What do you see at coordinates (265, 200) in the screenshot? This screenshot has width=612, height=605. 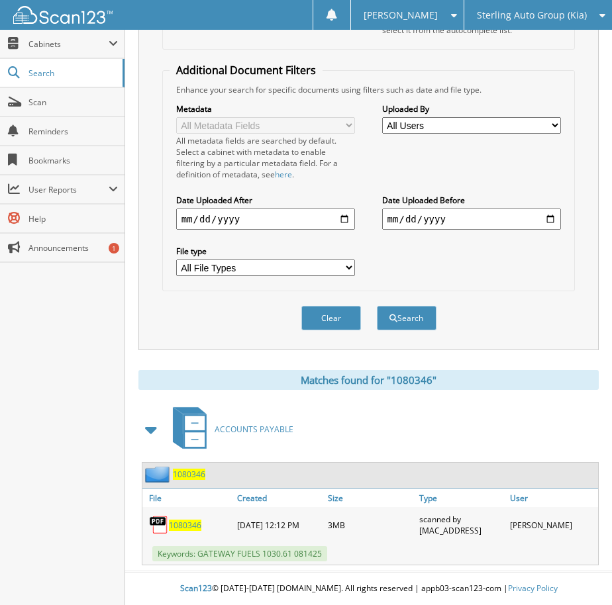 I see `label: Date Uploaded After` at bounding box center [265, 200].